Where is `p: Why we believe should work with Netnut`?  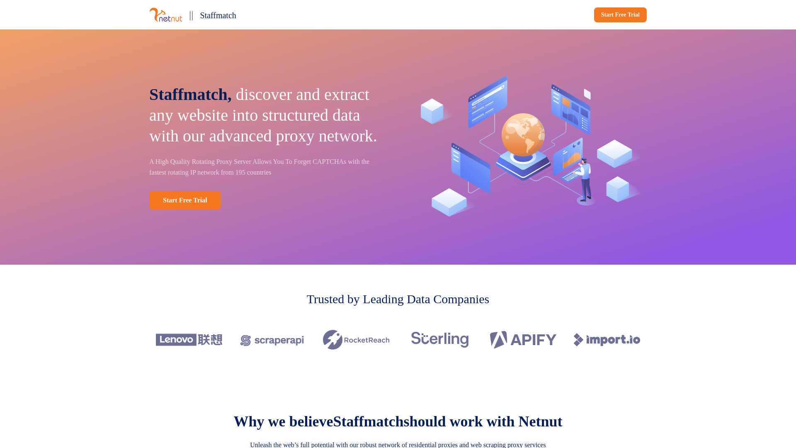
p: Why we believe should work with Netnut is located at coordinates (398, 421).